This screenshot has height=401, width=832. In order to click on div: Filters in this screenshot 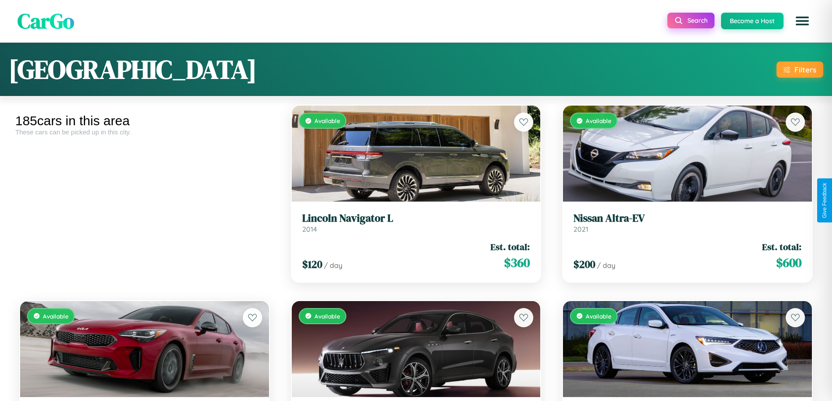, I will do `click(805, 69)`.